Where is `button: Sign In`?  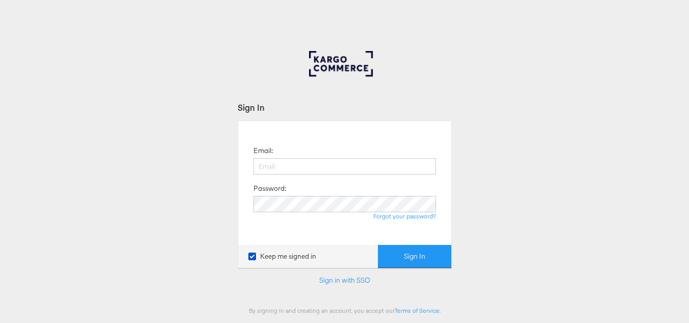
button: Sign In is located at coordinates (415, 256).